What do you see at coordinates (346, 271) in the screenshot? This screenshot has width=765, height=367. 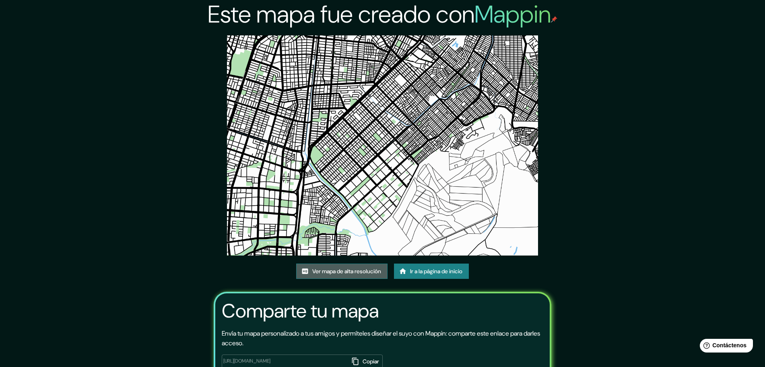 I see `font: Ver mapa de alta resolución` at bounding box center [346, 271].